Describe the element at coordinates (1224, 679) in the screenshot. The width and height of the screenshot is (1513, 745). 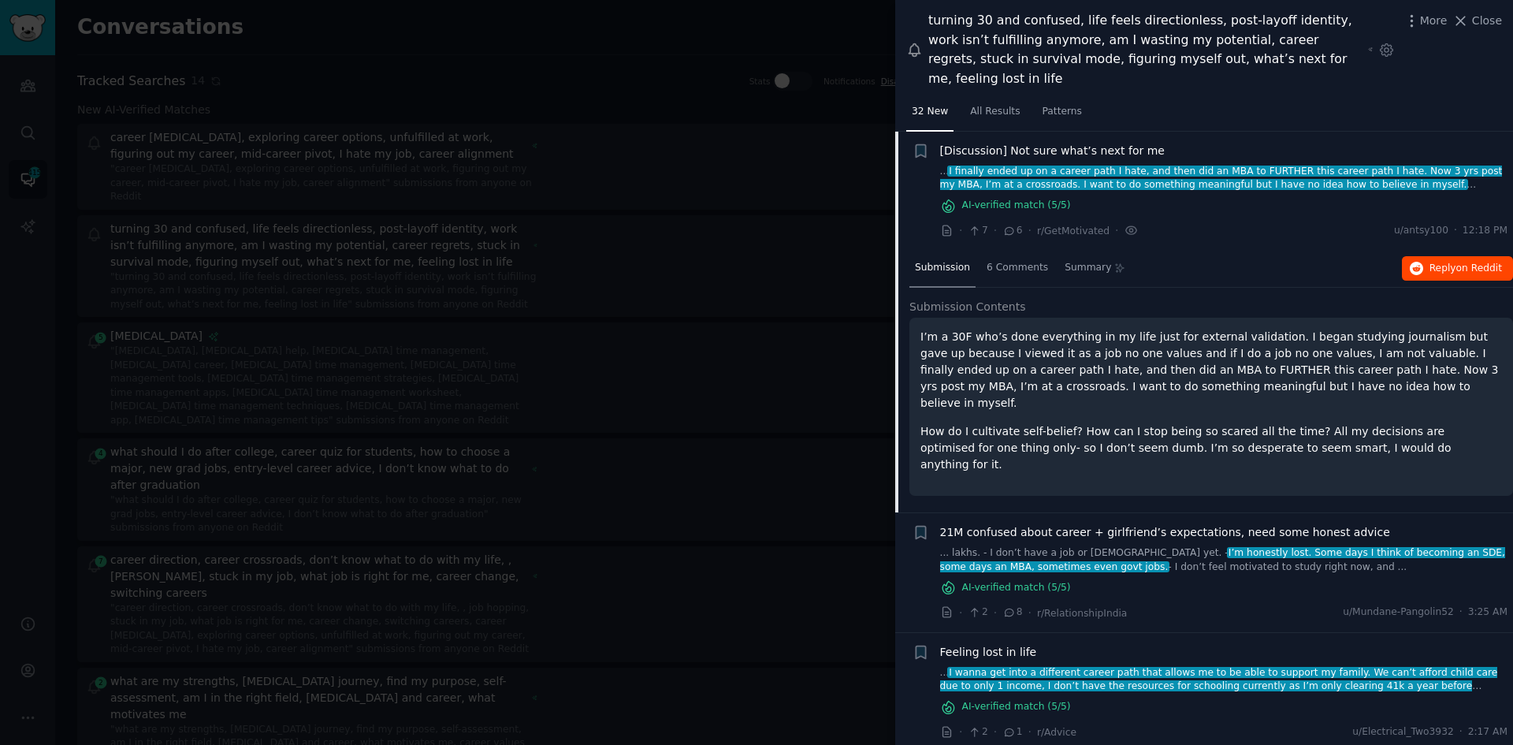
I see `a: ...I wanna get into a different career path that allows me to be able to support my family. We ca...` at that location.